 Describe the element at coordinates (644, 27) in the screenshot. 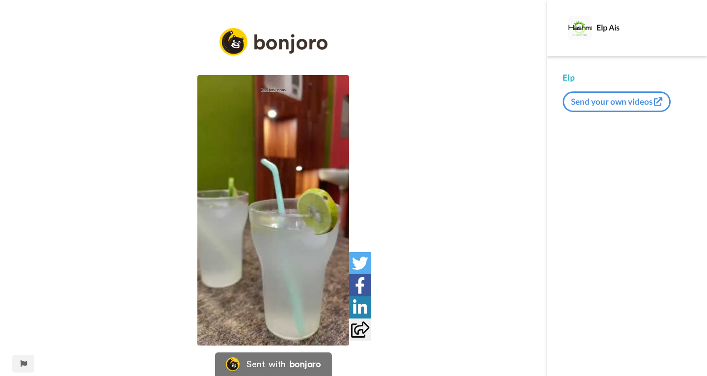

I see `div: Elp Ais` at that location.